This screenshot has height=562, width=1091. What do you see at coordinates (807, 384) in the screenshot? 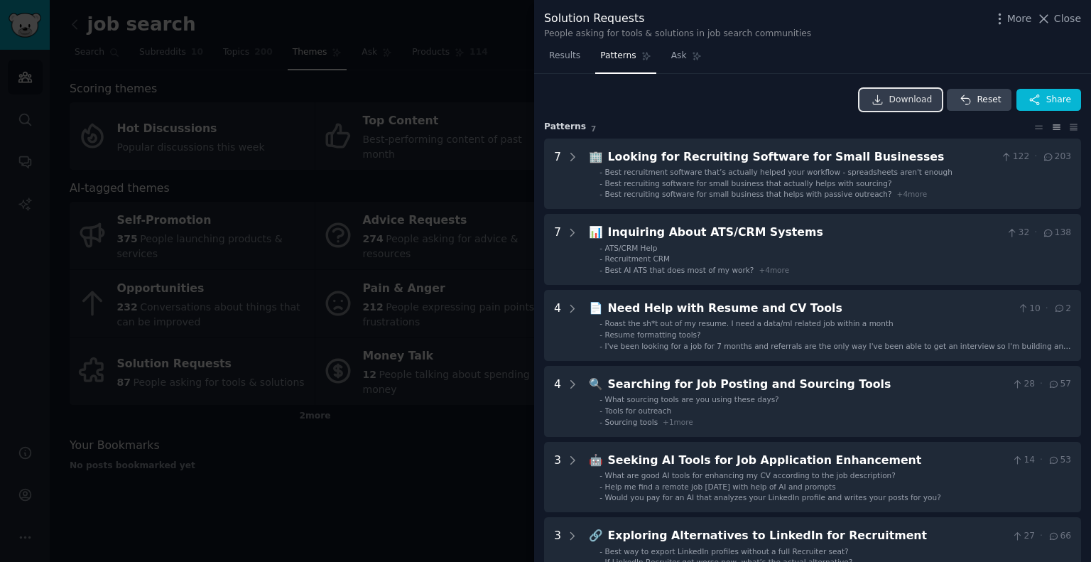
I see `div: Searching for Job Posting and Sourcing Tools` at bounding box center [807, 384].